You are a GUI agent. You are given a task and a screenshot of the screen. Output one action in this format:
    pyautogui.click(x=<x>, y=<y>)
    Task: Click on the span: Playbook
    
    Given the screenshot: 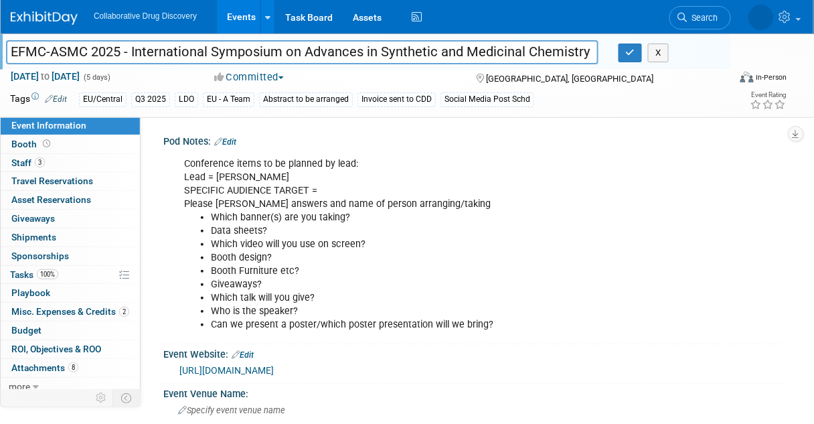 What is the action you would take?
    pyautogui.click(x=31, y=293)
    